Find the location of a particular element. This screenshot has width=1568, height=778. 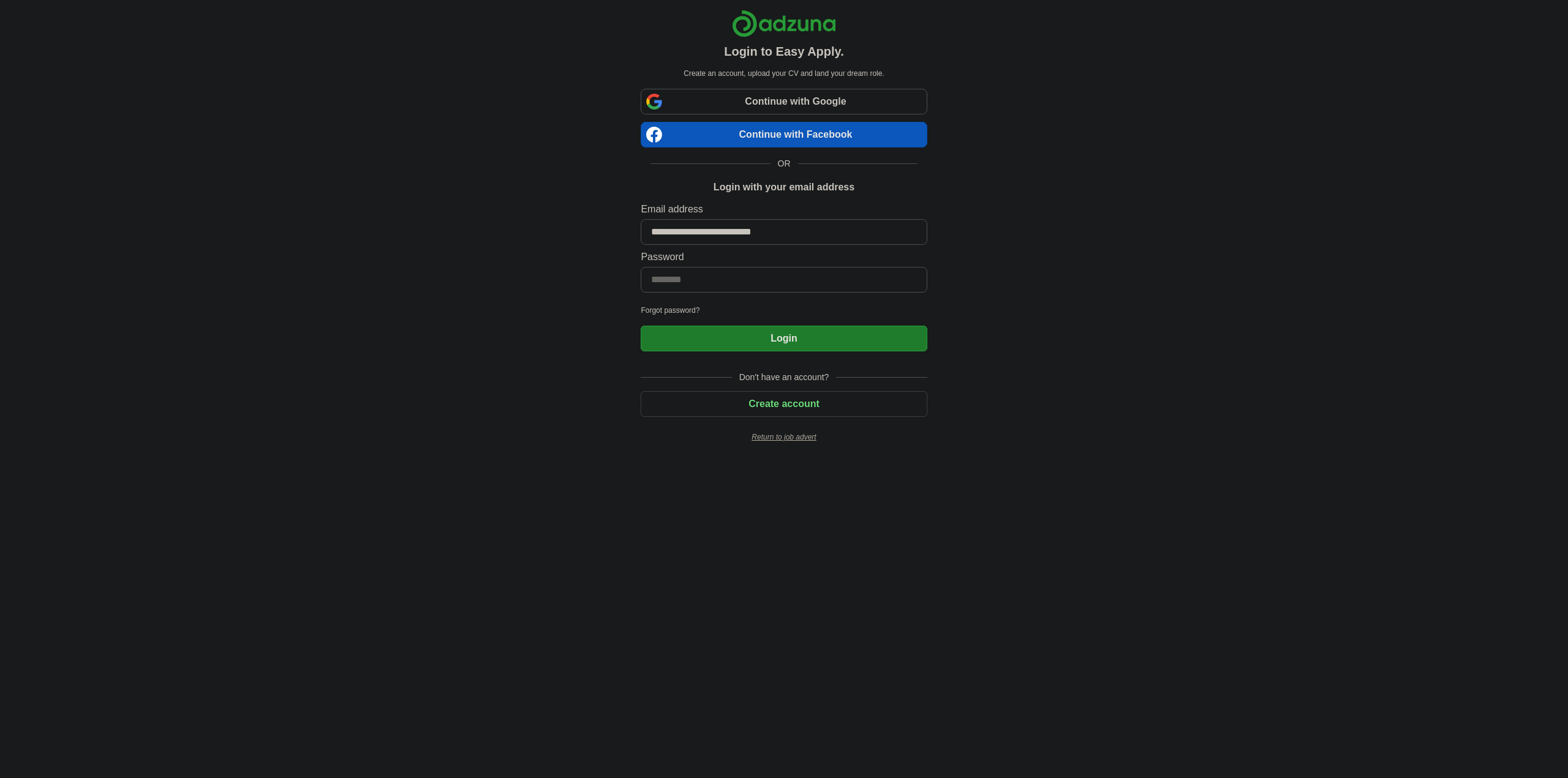

label: Email address is located at coordinates (783, 209).